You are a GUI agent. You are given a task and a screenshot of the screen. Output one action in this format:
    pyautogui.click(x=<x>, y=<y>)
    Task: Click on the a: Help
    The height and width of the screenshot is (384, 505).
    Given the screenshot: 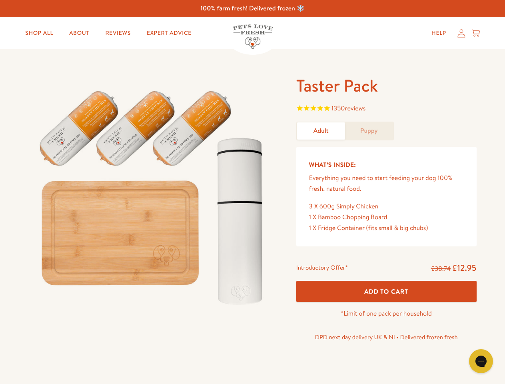 What is the action you would take?
    pyautogui.click(x=439, y=33)
    